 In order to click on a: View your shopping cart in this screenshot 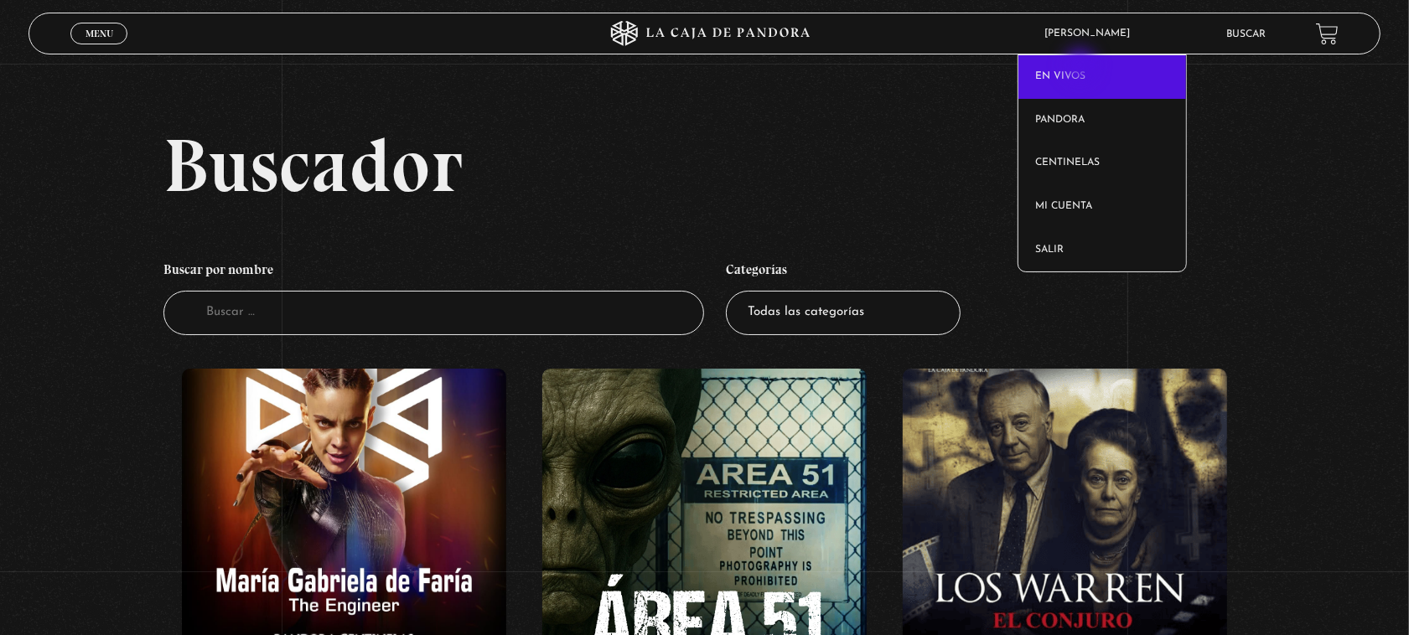, I will do `click(1327, 34)`.